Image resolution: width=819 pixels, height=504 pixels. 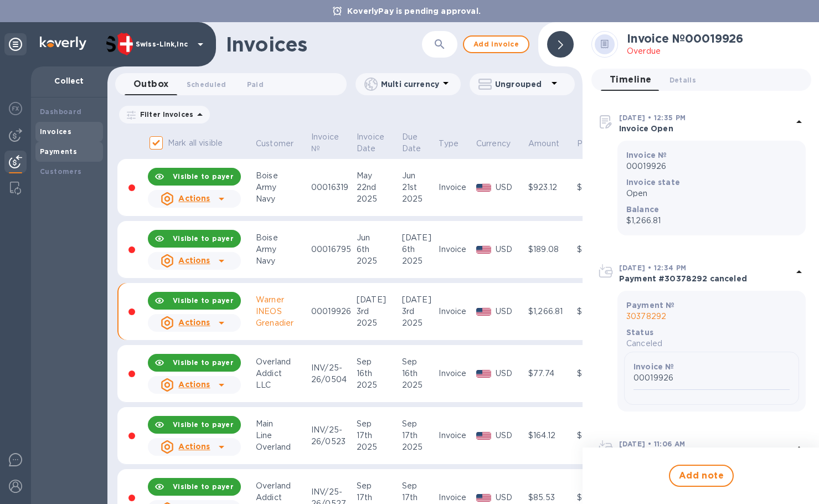 What do you see at coordinates (551, 435) in the screenshot?
I see `div: $164.12` at bounding box center [551, 435].